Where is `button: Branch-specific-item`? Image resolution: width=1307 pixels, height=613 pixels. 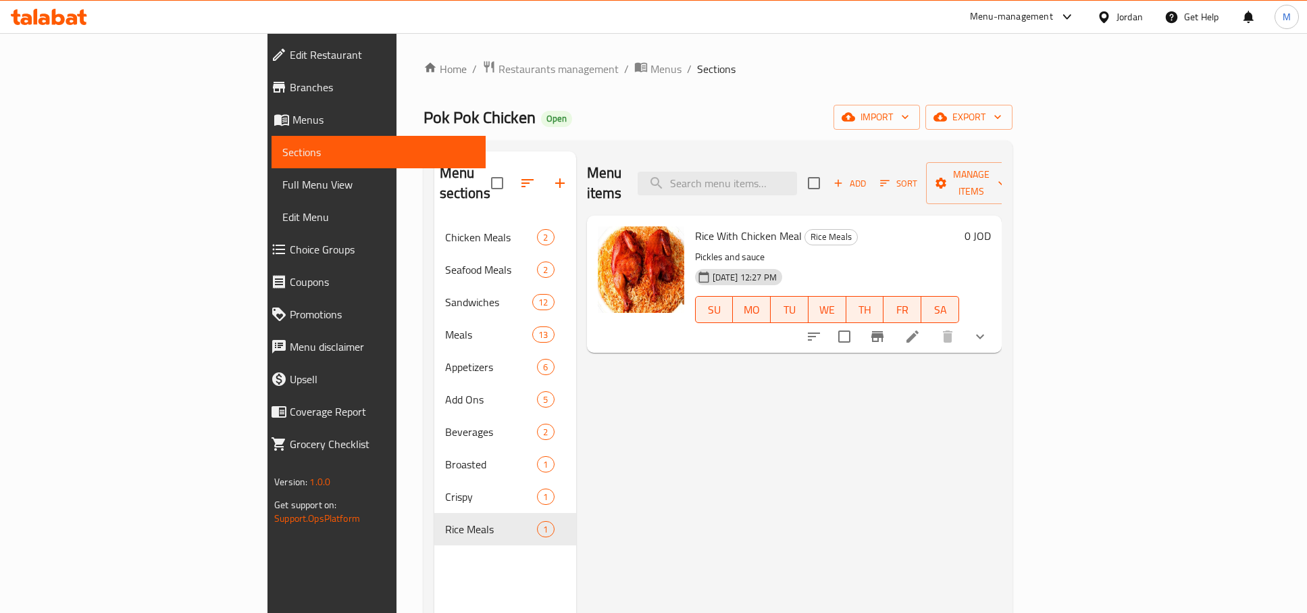 button: Branch-specific-item is located at coordinates (877, 336).